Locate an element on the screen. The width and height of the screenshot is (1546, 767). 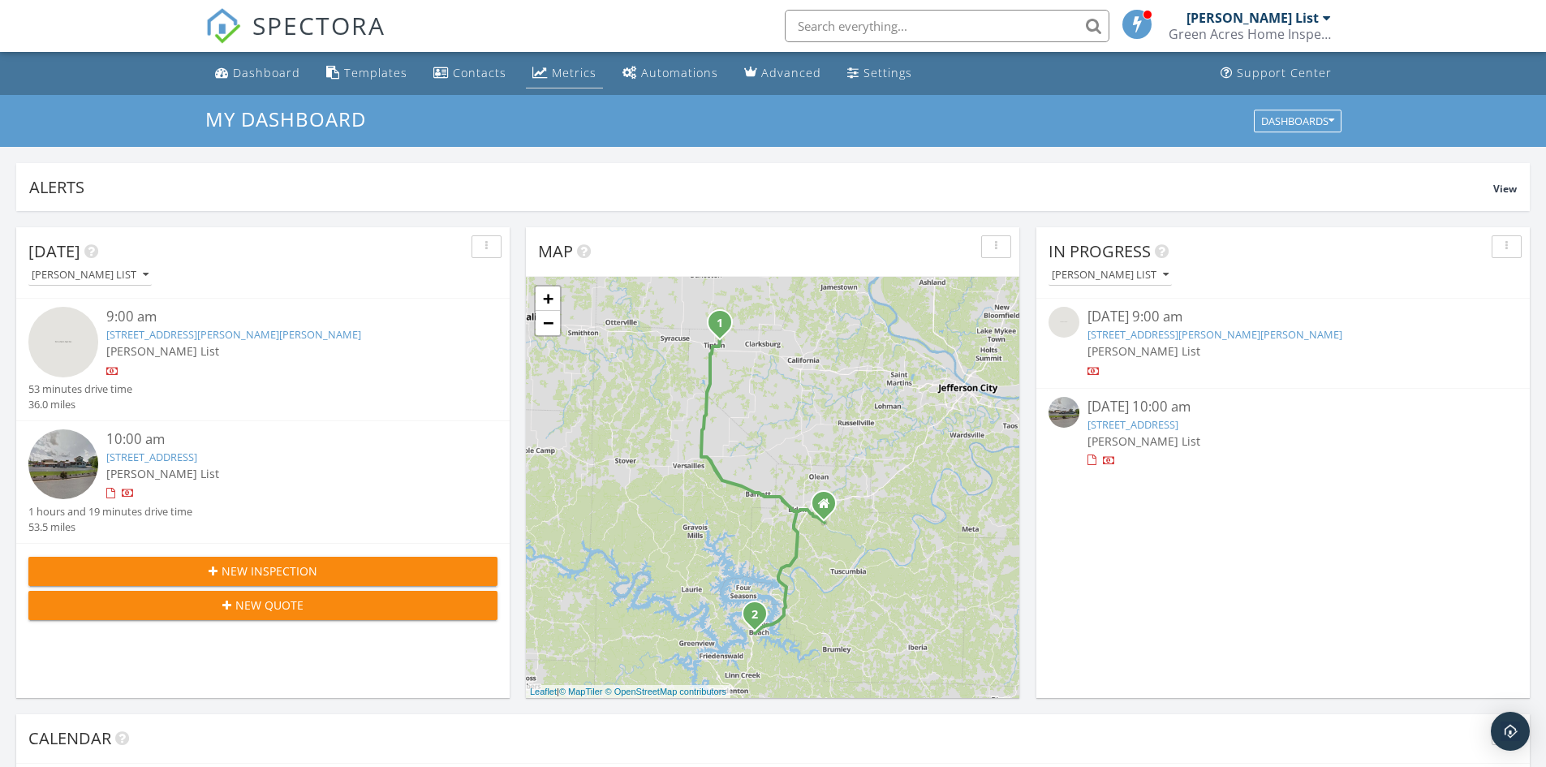
div: Open Intercom Messenger is located at coordinates (1511, 731).